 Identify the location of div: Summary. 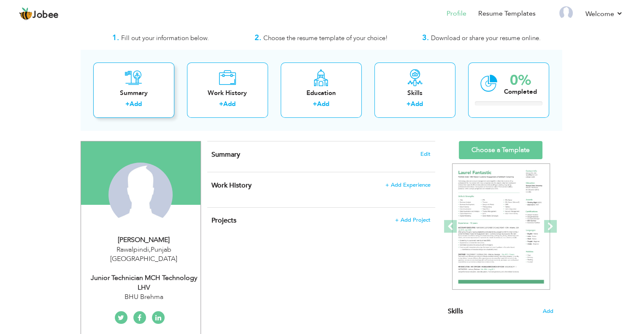
(134, 93).